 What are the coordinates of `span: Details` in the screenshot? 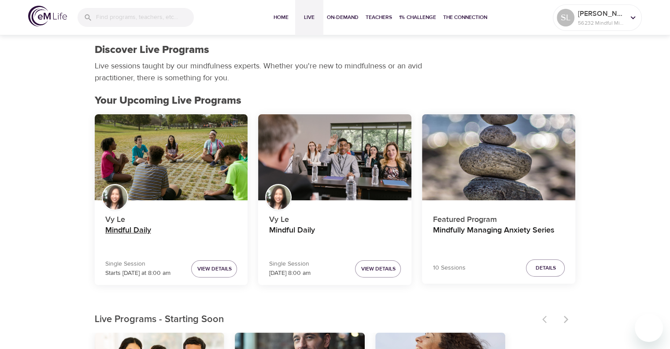 It's located at (546, 268).